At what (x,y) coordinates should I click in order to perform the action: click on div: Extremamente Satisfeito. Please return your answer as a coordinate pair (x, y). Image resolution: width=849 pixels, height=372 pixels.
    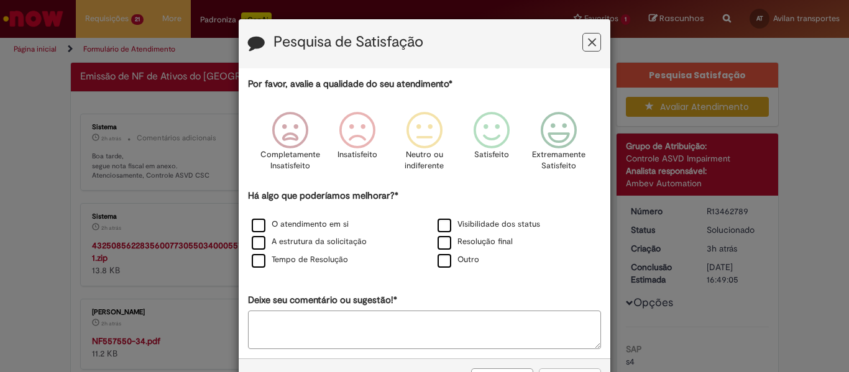
    Looking at the image, I should click on (559, 145).